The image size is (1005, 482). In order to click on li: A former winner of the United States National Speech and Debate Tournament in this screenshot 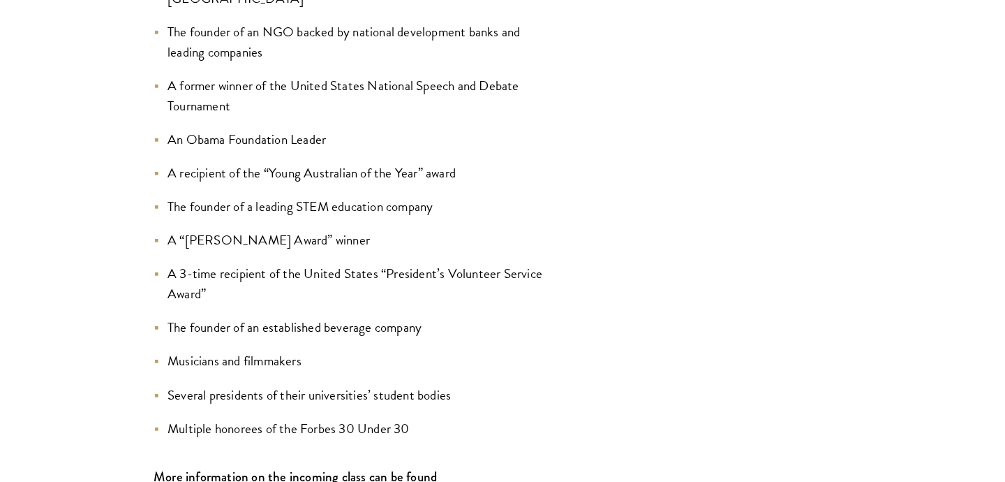, I will do `click(352, 96)`.